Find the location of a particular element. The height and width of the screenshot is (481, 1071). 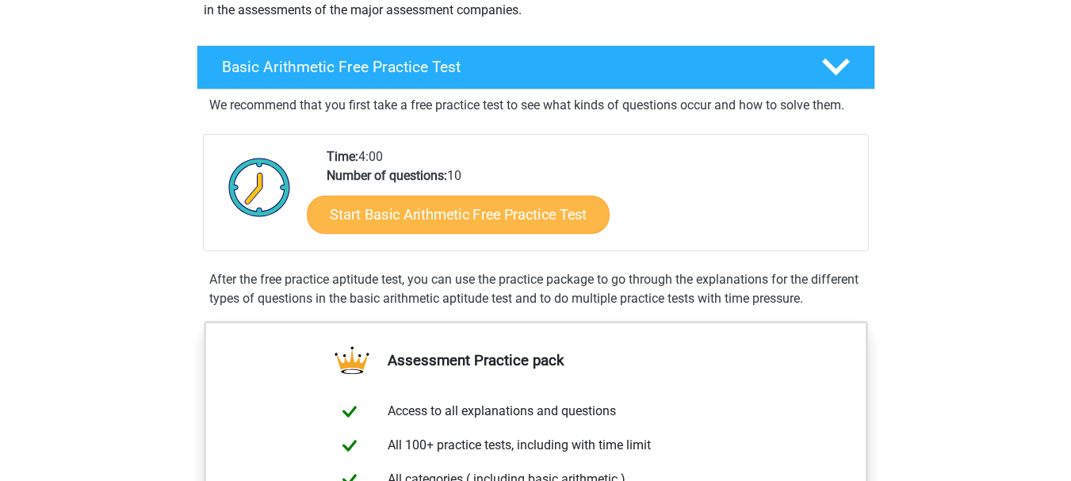

h4: Basic Arithmetic Free Practice Test is located at coordinates (509, 67).